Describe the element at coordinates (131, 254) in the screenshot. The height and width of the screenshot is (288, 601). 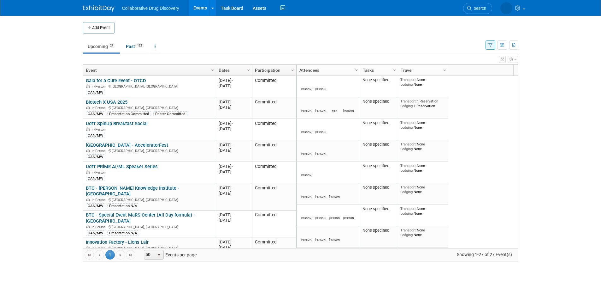
I see `a: Go to the last page` at that location.